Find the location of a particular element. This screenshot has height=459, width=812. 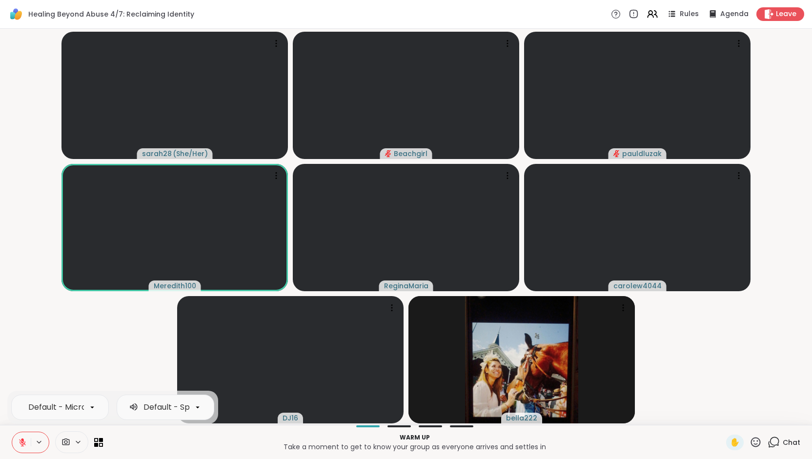

img: ShareWell Logomark is located at coordinates (16, 14).